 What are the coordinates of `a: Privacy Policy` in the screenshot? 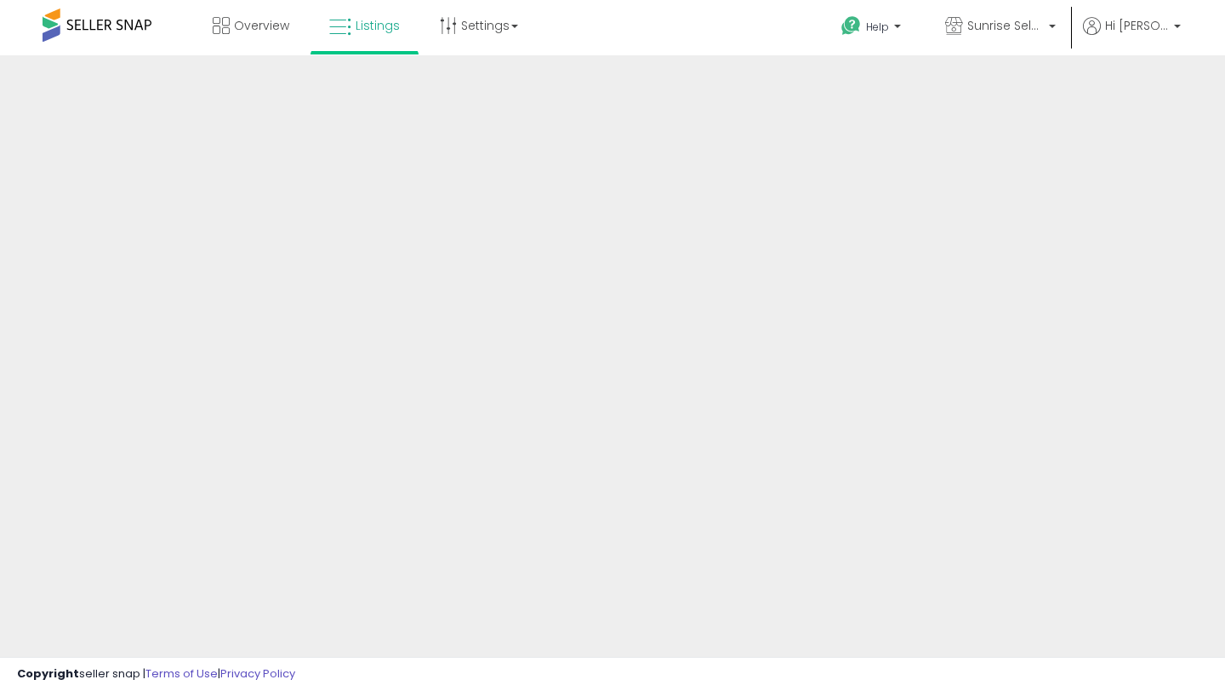 It's located at (258, 673).